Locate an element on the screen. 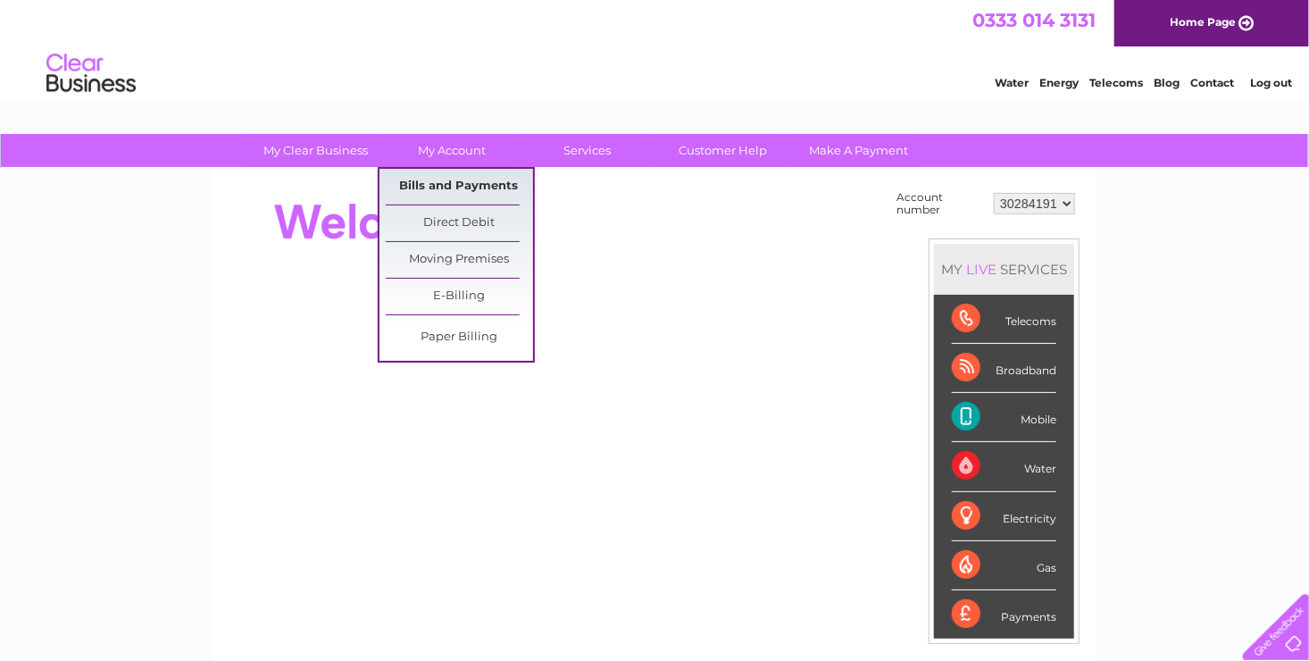 The height and width of the screenshot is (661, 1309). span: 0333 014 3131 is located at coordinates (1034, 20).